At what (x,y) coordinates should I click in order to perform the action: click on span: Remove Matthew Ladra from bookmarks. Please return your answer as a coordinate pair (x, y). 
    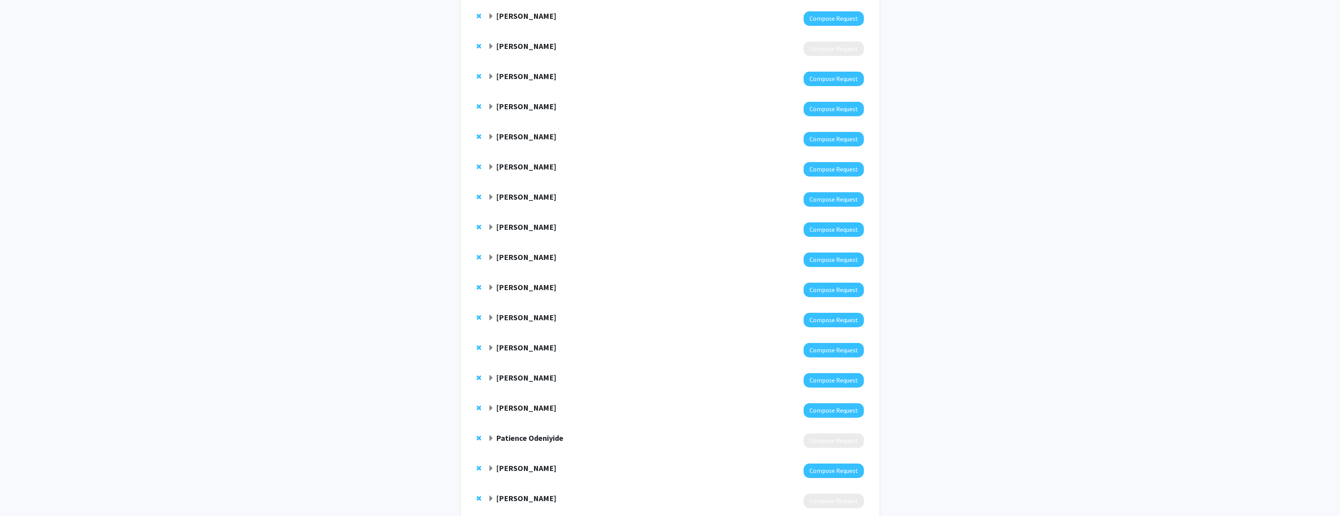
    Looking at the image, I should click on (479, 498).